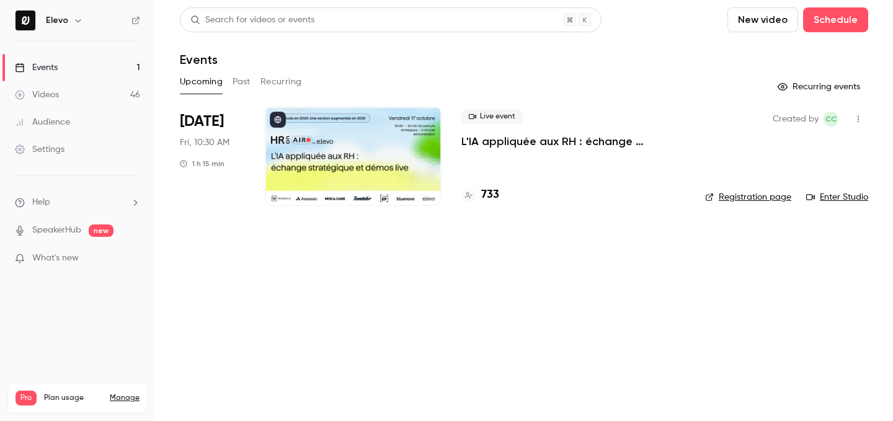 Image resolution: width=893 pixels, height=421 pixels. What do you see at coordinates (281, 82) in the screenshot?
I see `button: Recurring` at bounding box center [281, 82].